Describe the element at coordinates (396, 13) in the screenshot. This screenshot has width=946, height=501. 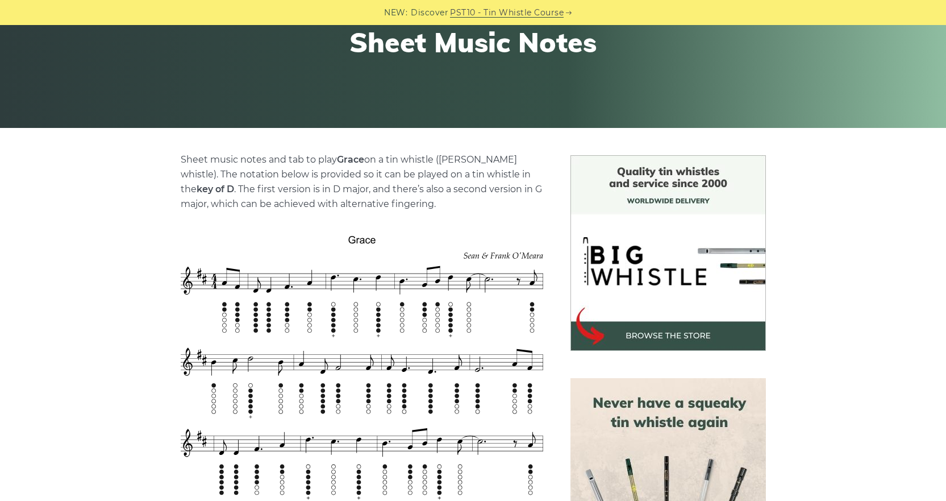
I see `span: NEW:` at that location.